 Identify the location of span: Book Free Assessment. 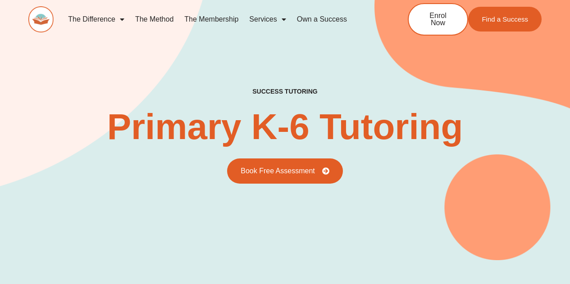
(277, 171).